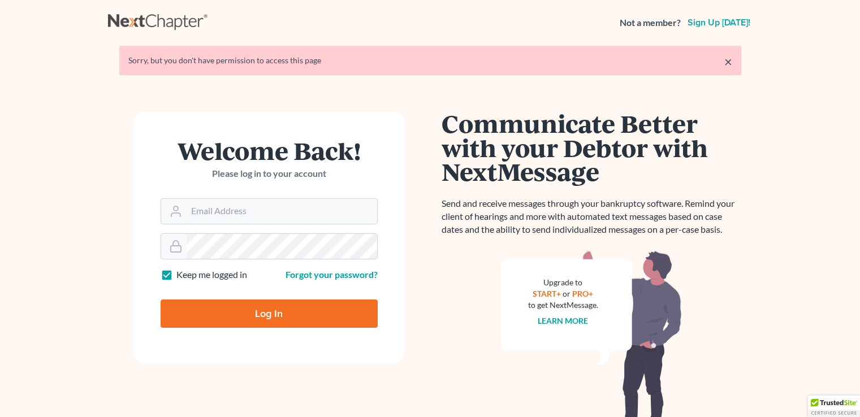 The width and height of the screenshot is (860, 417). Describe the element at coordinates (269, 150) in the screenshot. I see `h1: Welcome Back!` at that location.